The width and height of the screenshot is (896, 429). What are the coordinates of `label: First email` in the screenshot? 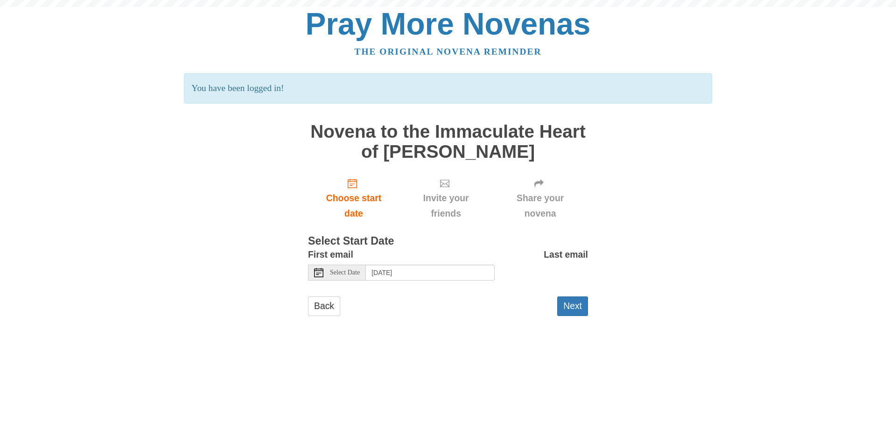 It's located at (330, 254).